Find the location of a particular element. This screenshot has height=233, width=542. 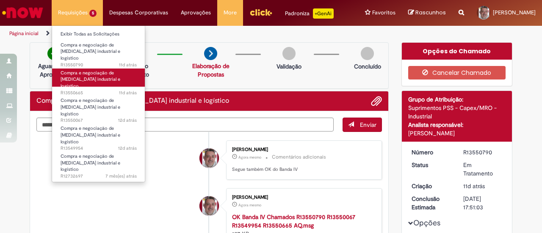

p: +GenAi is located at coordinates (323, 14).